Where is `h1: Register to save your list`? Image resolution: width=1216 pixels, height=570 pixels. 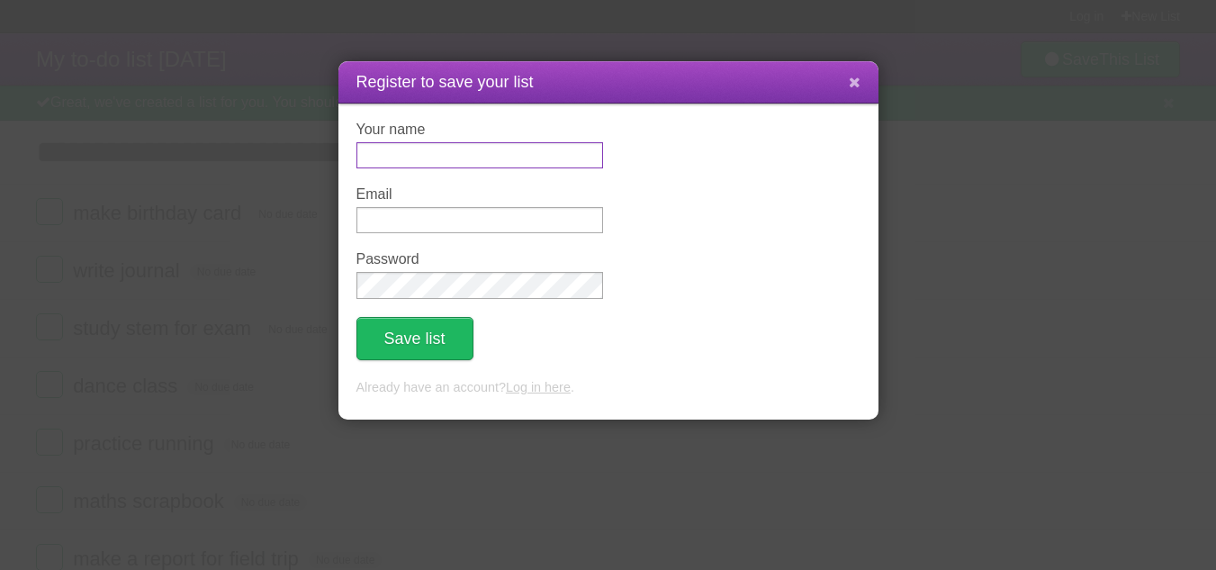
h1: Register to save your list is located at coordinates (609, 82).